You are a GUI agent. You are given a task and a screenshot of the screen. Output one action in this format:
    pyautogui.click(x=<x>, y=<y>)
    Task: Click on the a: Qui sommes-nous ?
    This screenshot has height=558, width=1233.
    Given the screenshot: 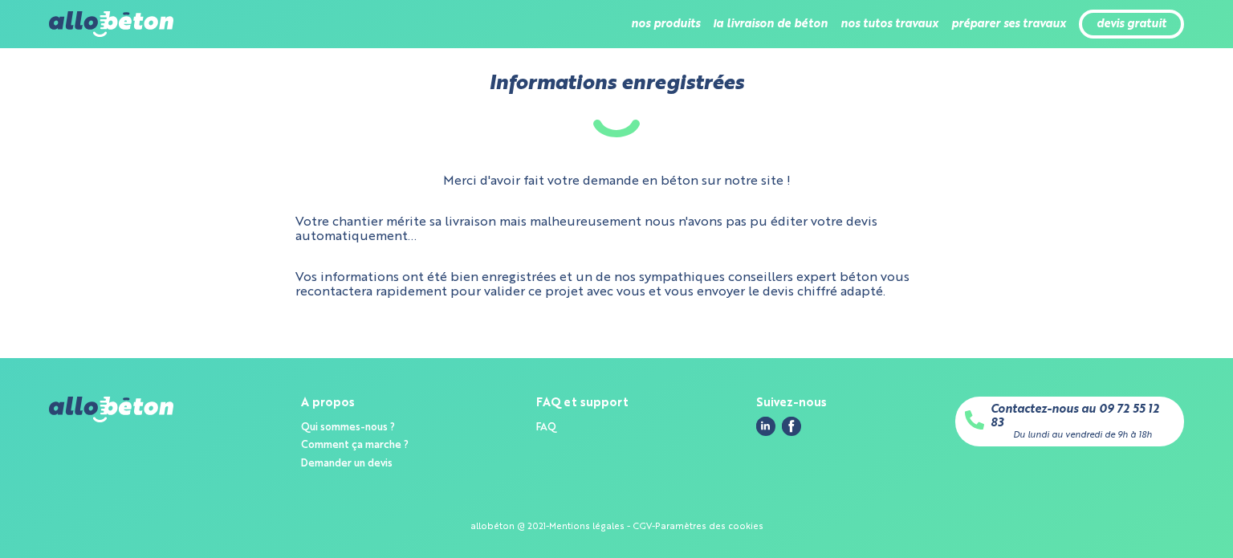 What is the action you would take?
    pyautogui.click(x=348, y=427)
    